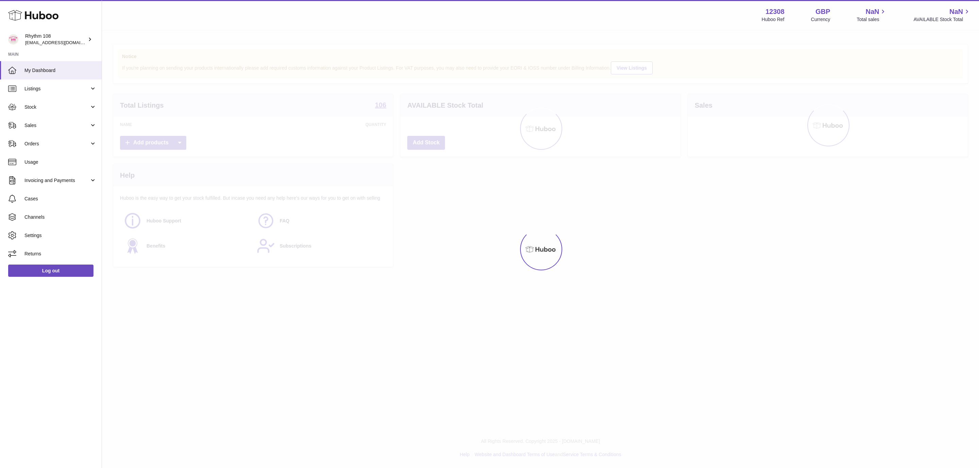  What do you see at coordinates (61, 70) in the screenshot?
I see `span: My Dashboard` at bounding box center [61, 70].